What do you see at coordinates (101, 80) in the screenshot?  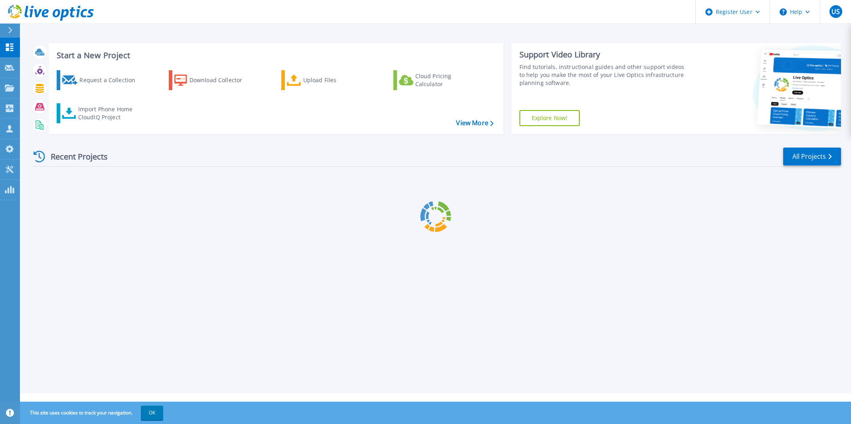 I see `a: Request a Collection` at bounding box center [101, 80].